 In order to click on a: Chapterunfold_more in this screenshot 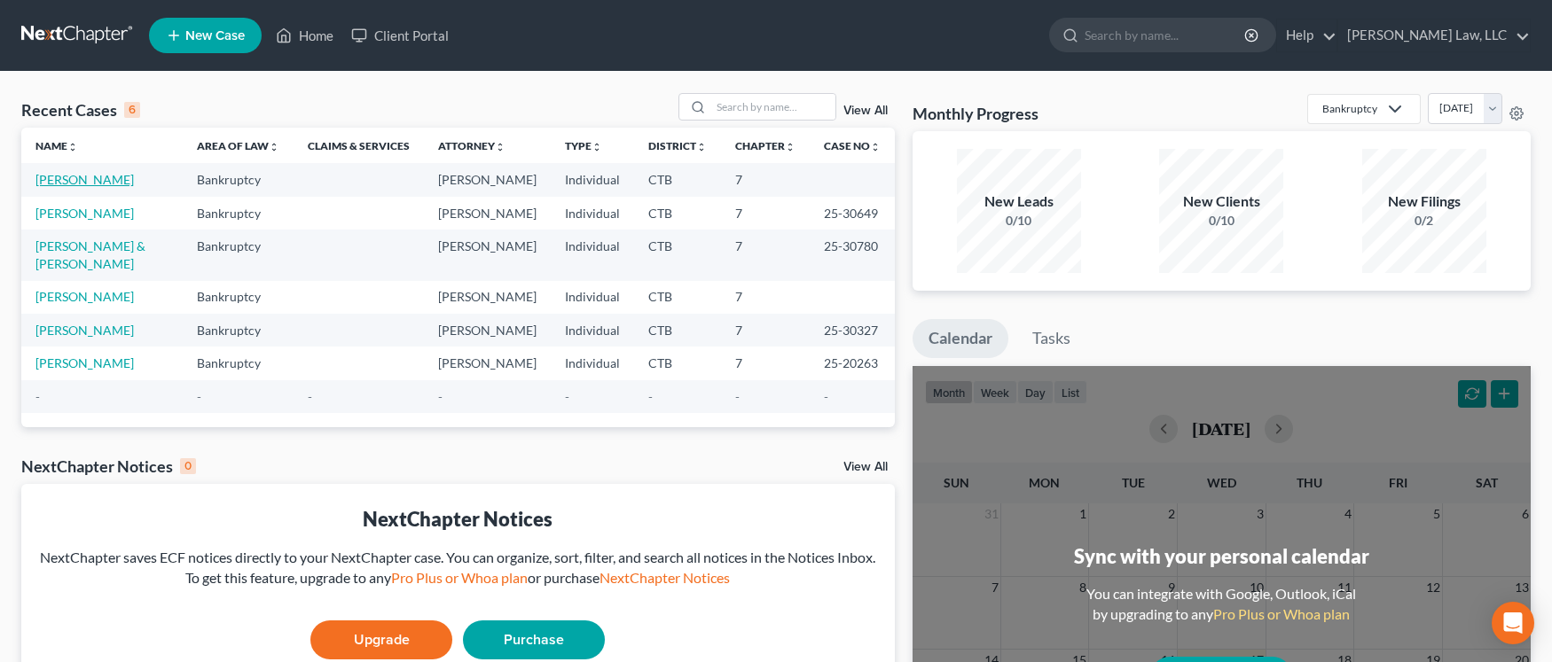, I will do `click(765, 145)`.